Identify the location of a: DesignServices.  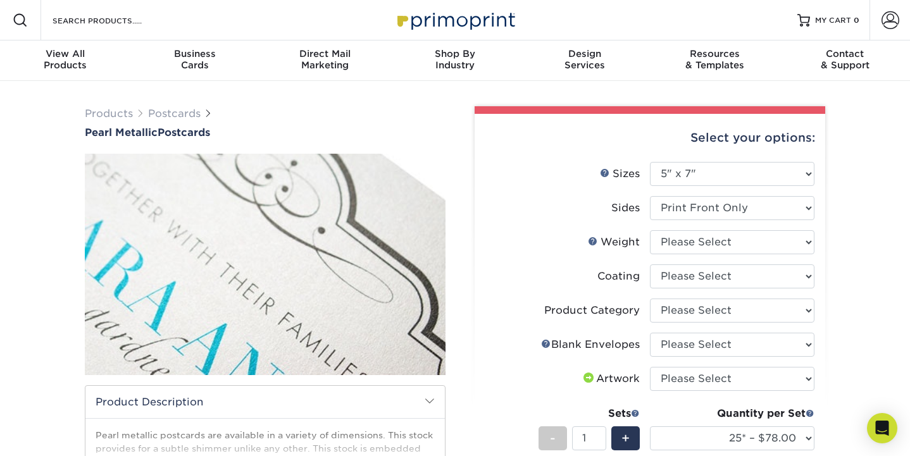
(585, 61).